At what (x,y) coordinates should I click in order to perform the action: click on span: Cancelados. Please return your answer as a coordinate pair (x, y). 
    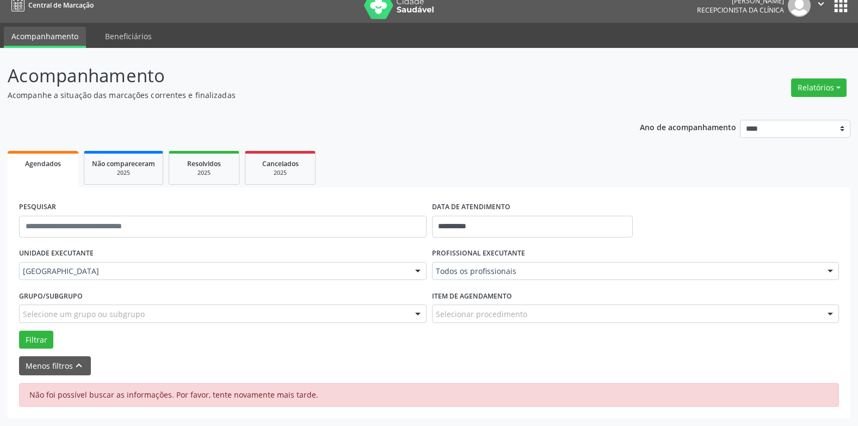
    Looking at the image, I should click on (280, 163).